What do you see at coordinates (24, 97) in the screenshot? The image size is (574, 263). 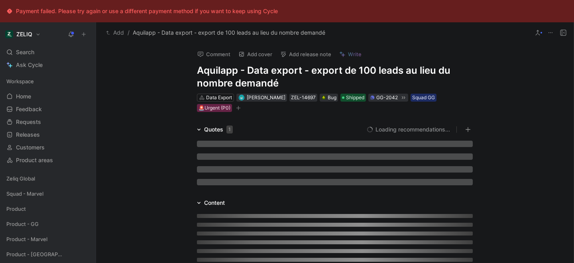 I see `span: Home` at bounding box center [24, 97].